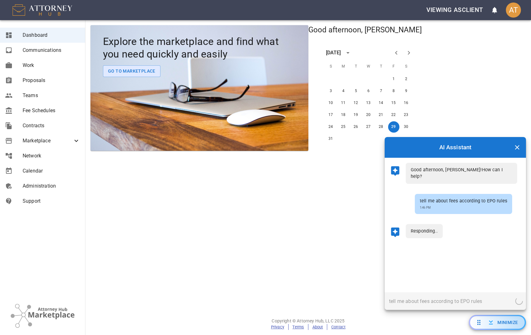 The width and height of the screenshot is (531, 335). What do you see at coordinates (51, 80) in the screenshot?
I see `span: Proposals` at bounding box center [51, 80].